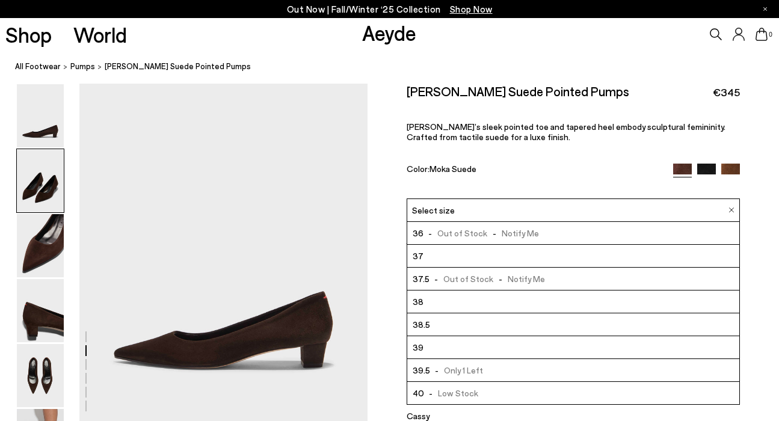 The image size is (779, 421). I want to click on span: 39, so click(418, 347).